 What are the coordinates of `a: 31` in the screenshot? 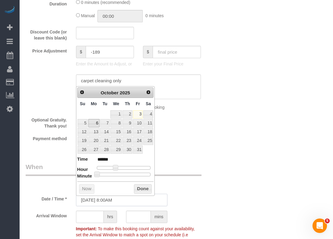 It's located at (138, 149).